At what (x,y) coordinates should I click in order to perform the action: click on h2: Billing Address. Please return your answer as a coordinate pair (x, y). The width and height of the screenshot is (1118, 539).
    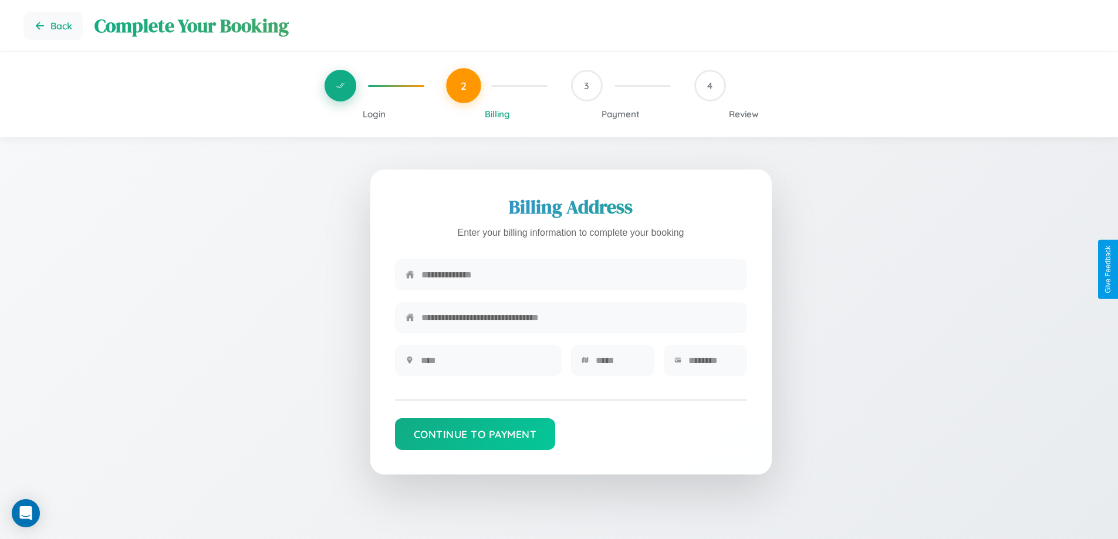
    Looking at the image, I should click on (571, 207).